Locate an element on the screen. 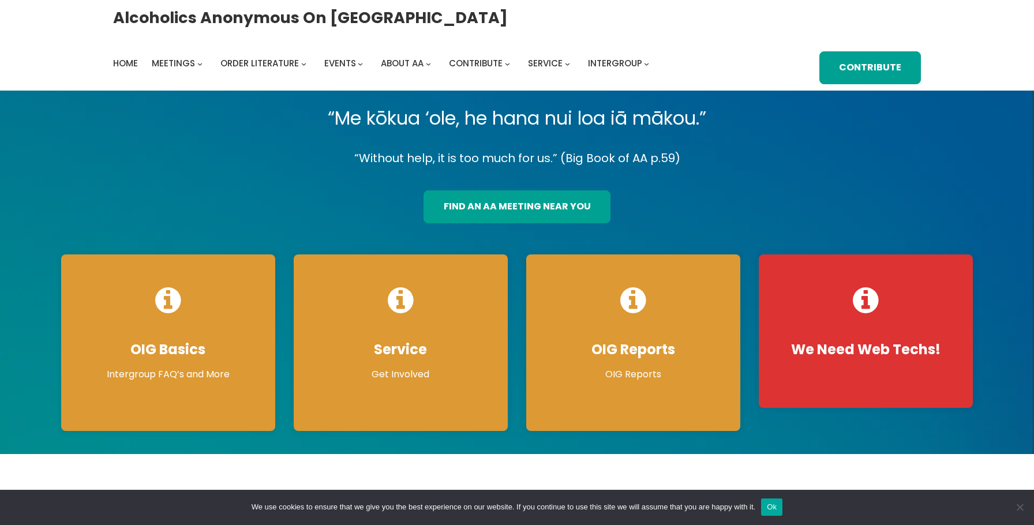 Image resolution: width=1034 pixels, height=525 pixels. h4: Service is located at coordinates (401, 350).